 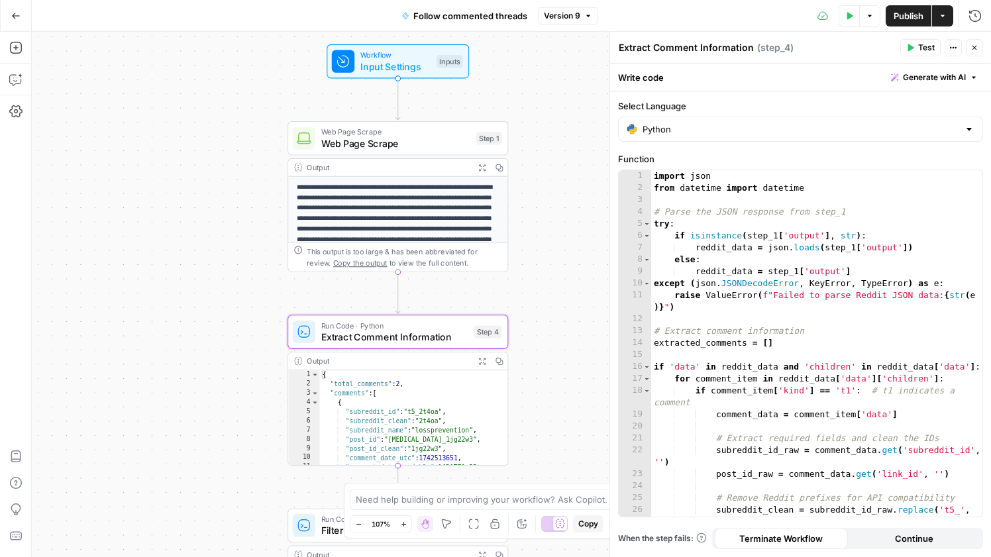 What do you see at coordinates (647, 284) in the screenshot?
I see `span: Toggle code folding, rows 10 through 11` at bounding box center [647, 284].